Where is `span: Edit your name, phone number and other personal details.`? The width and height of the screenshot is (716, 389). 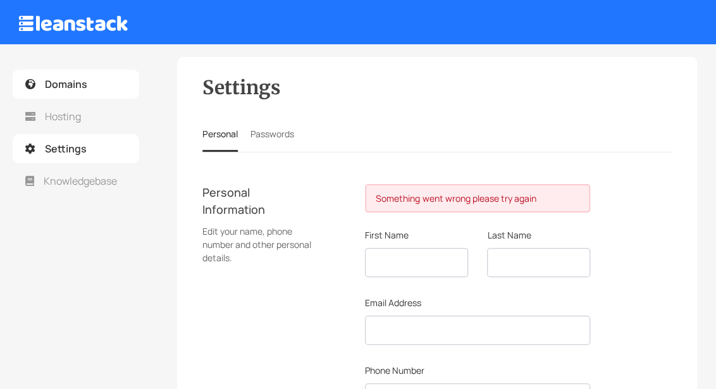
span: Edit your name, phone number and other personal details. is located at coordinates (258, 244).